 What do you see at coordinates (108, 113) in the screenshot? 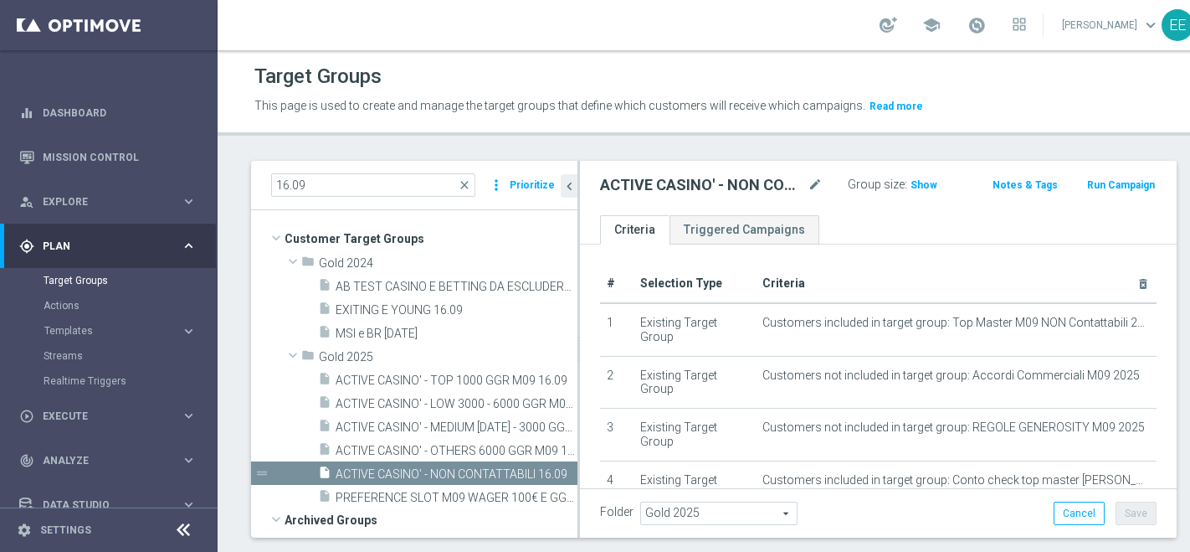
I see `button: equalizer Dashboard` at bounding box center [108, 113].